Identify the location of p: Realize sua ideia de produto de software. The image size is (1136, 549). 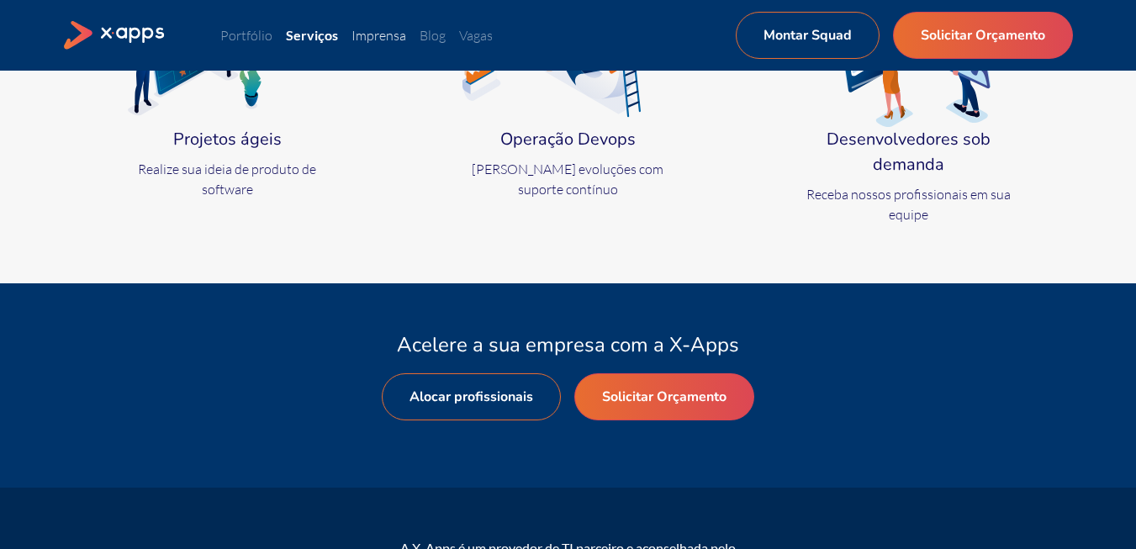
(227, 179).